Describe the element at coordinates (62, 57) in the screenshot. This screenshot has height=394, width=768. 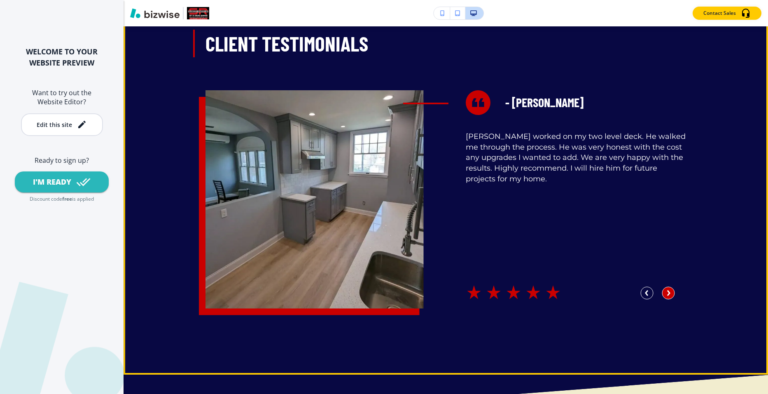
I see `h2: WELCOME TO YOUR WEBSITE PREVIEW` at that location.